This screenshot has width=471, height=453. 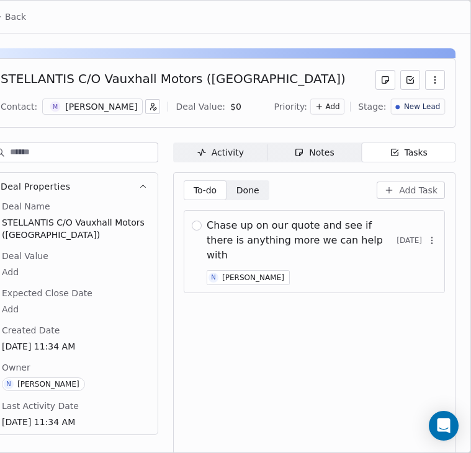 I want to click on div: Contact:, so click(x=19, y=107).